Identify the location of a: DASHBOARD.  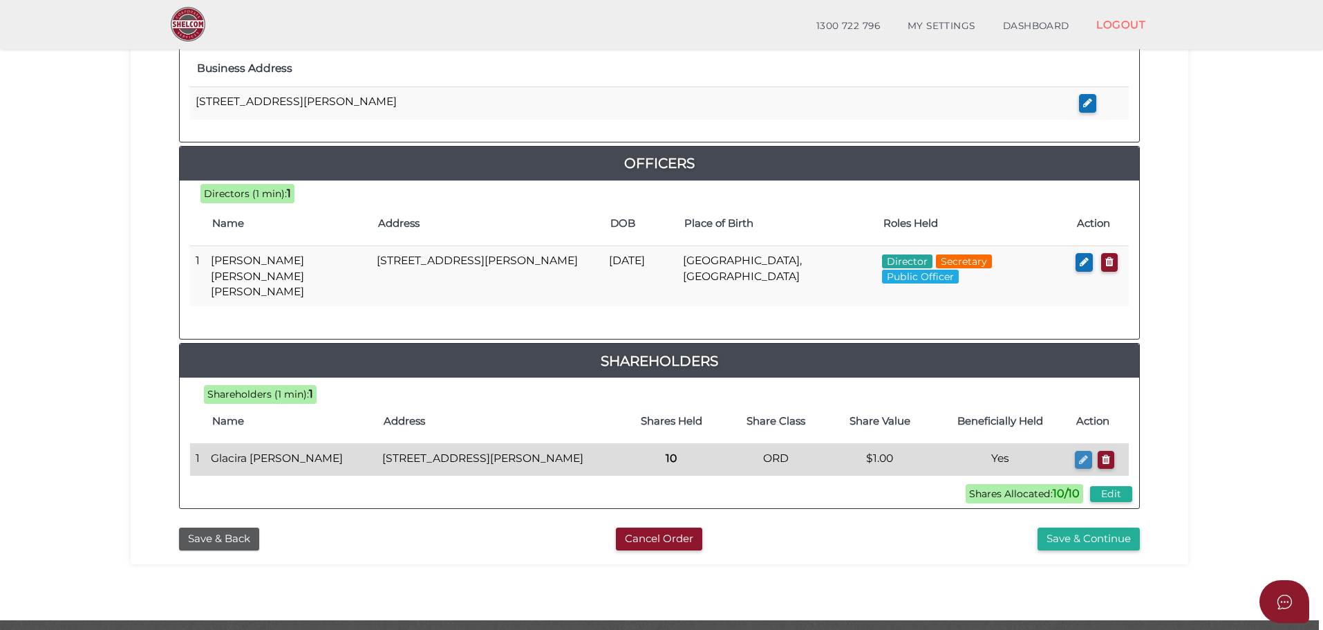
(1036, 26).